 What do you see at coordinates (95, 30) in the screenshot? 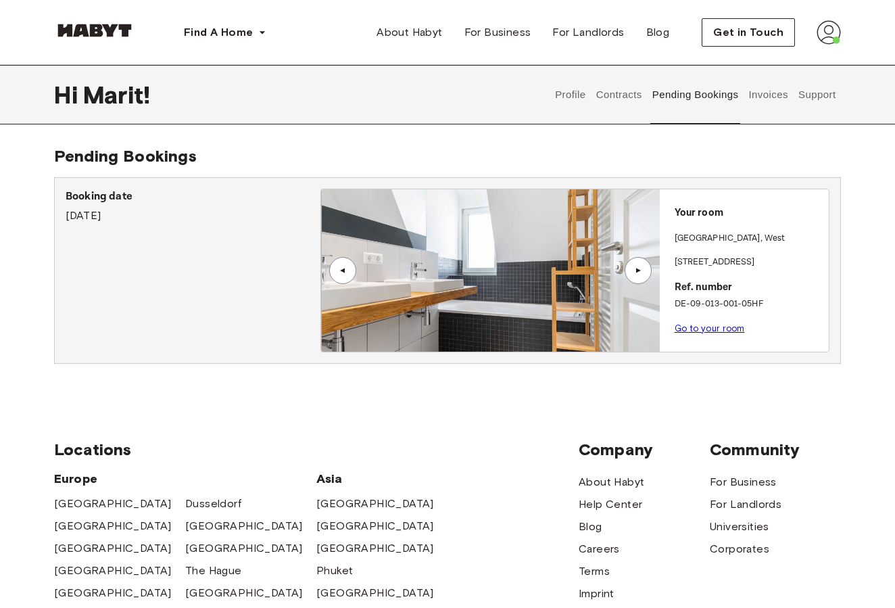
I see `img: Habyt` at bounding box center [95, 30].